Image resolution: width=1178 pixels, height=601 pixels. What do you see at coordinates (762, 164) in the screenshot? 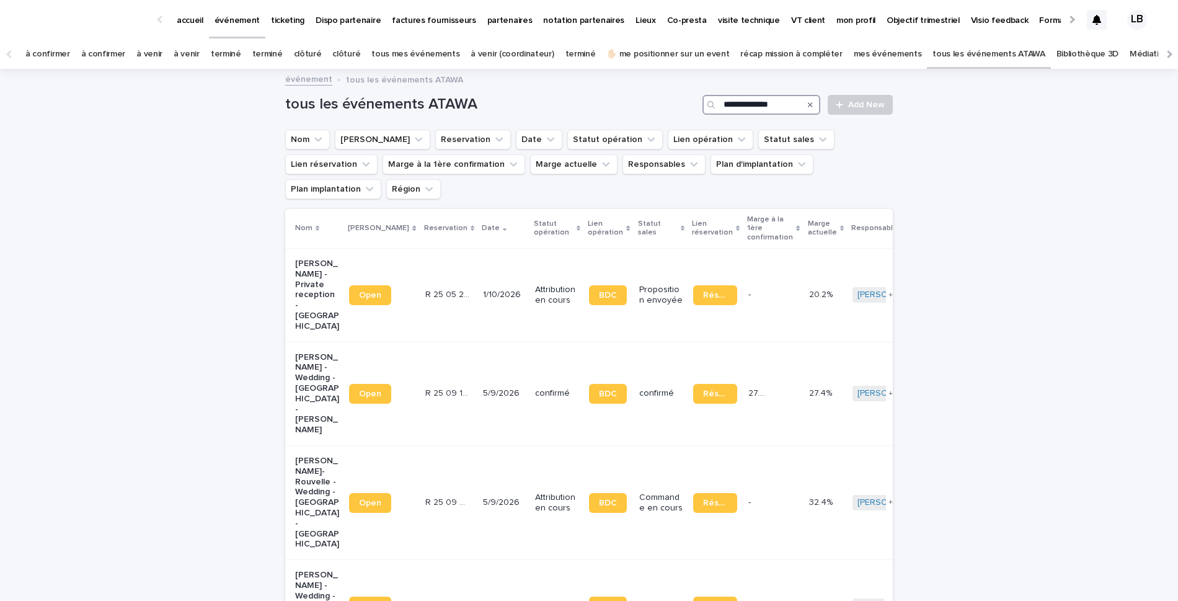
I see `button: Plan d'implantation` at bounding box center [762, 164].